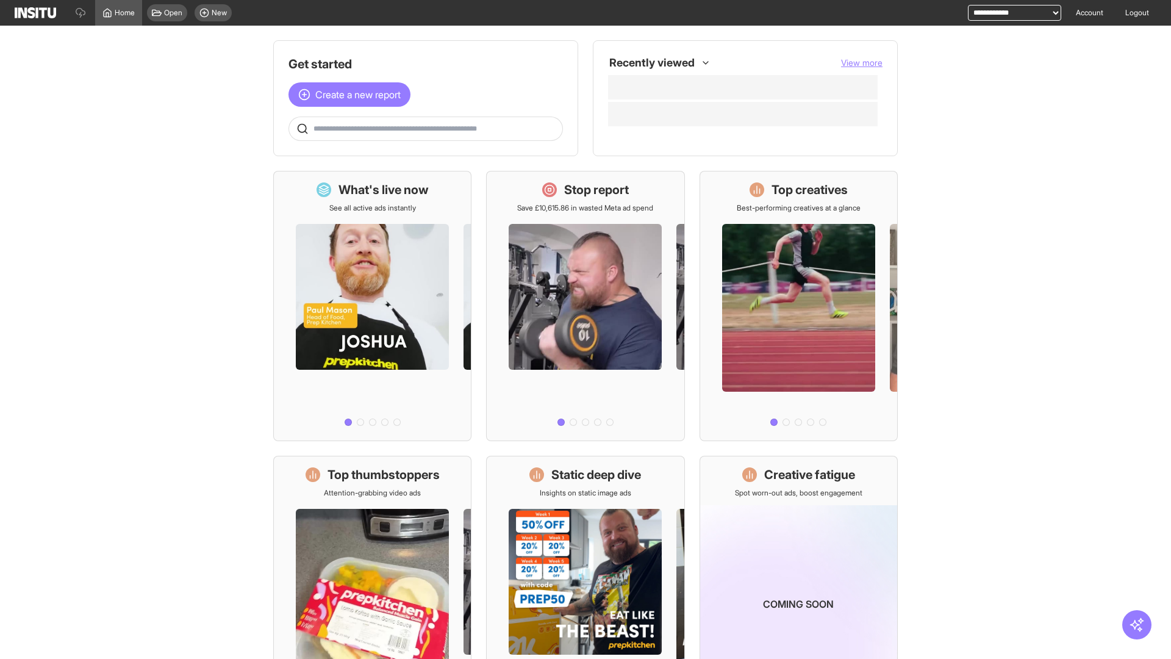 Image resolution: width=1171 pixels, height=659 pixels. Describe the element at coordinates (596, 190) in the screenshot. I see `h1: Stop report` at that location.